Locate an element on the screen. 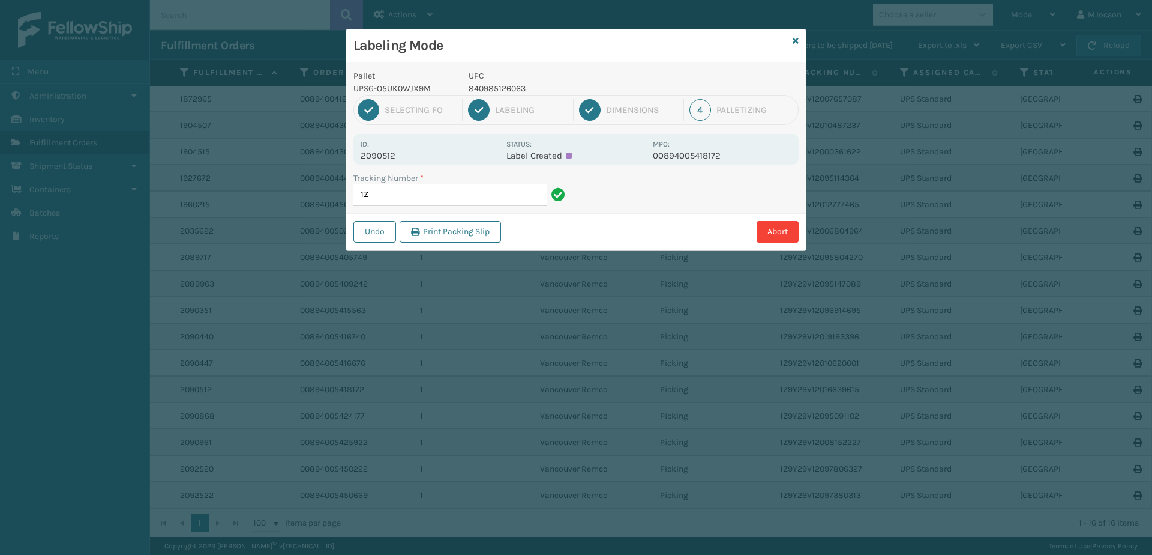 The image size is (1152, 555). p: 840985126063 is located at coordinates (557, 88).